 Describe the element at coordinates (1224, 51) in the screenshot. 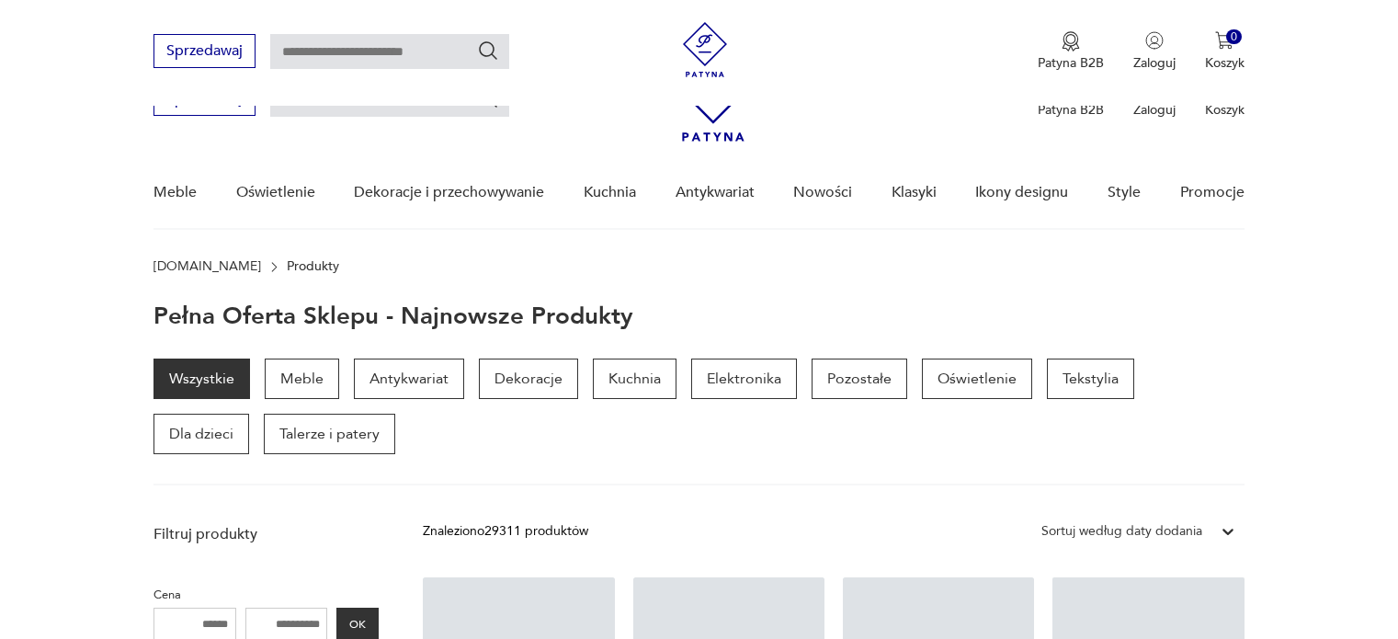

I see `button: 0Koszyk` at that location.